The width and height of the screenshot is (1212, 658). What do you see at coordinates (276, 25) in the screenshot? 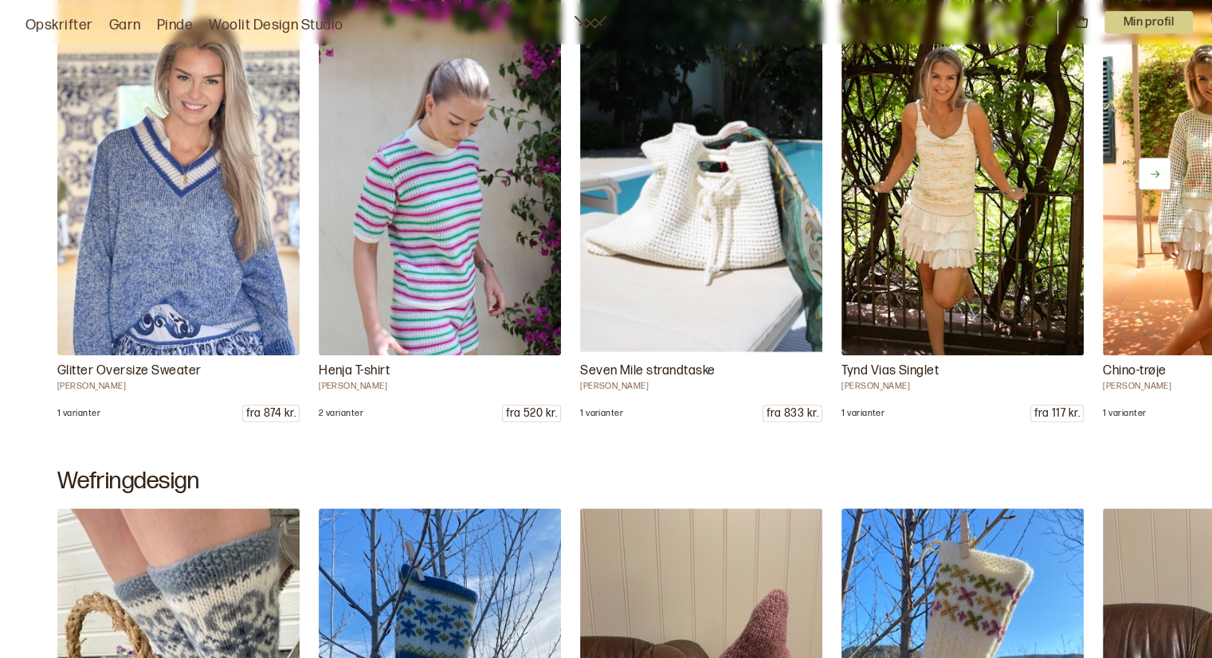
I see `a: Woolit Design Studio` at bounding box center [276, 25].